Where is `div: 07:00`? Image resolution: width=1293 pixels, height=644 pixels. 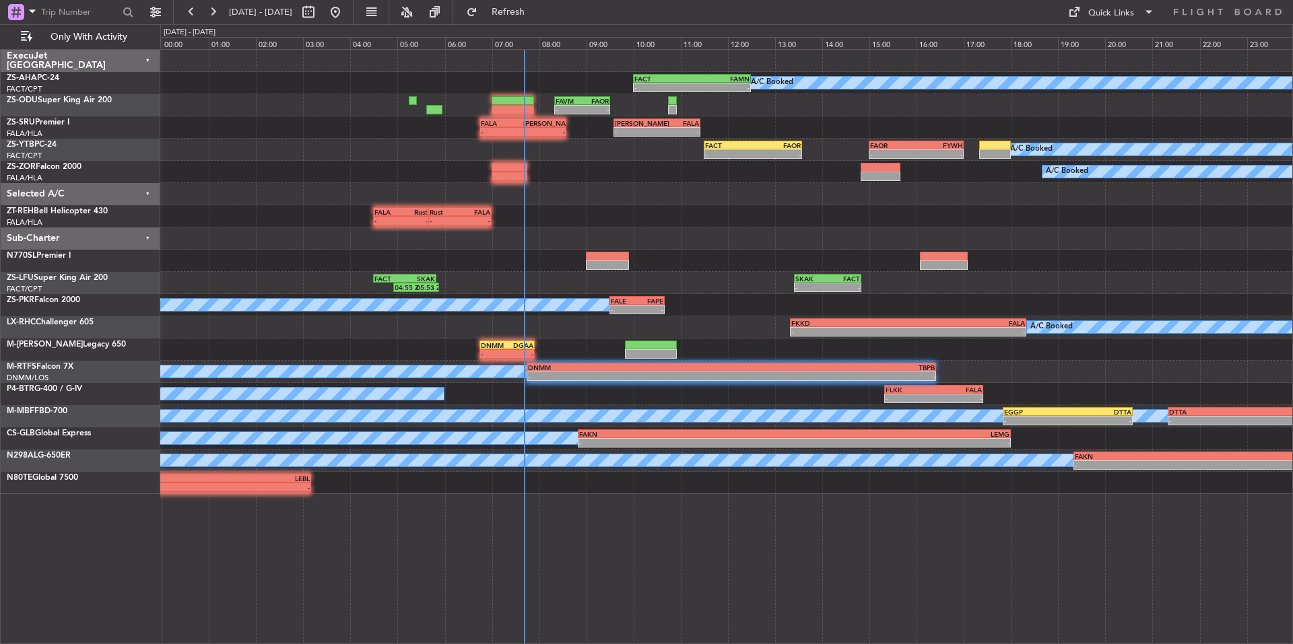 div: 07:00 is located at coordinates (516, 43).